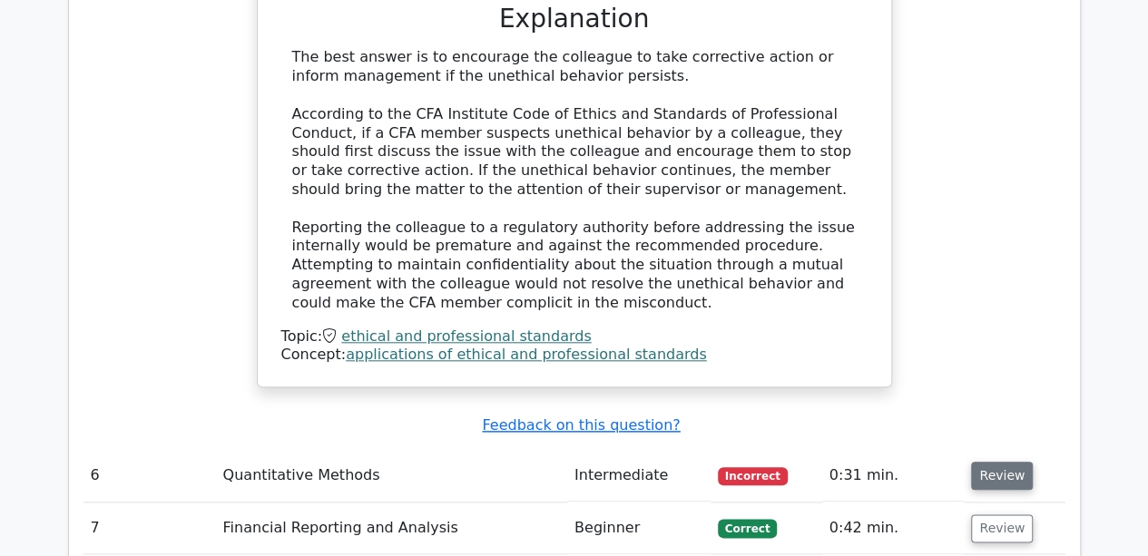  I want to click on div: Topic:, so click(575, 337).